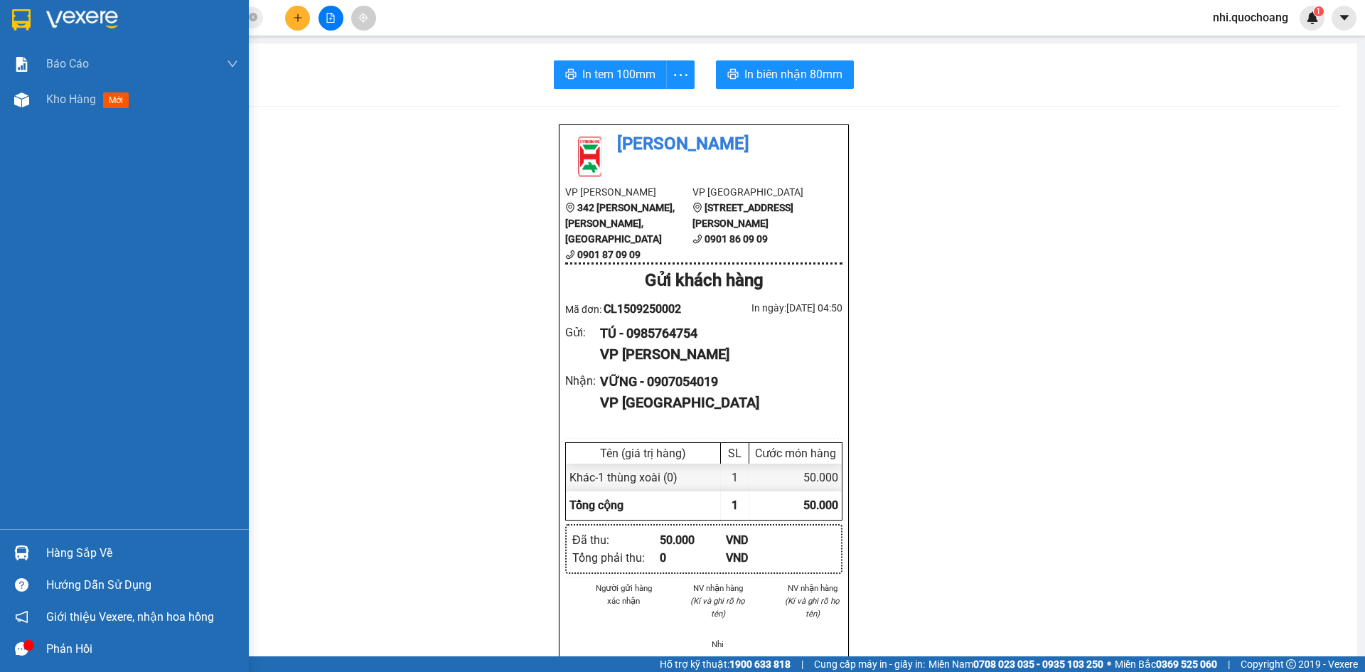 The height and width of the screenshot is (672, 1365). Describe the element at coordinates (680, 75) in the screenshot. I see `button: more` at that location.